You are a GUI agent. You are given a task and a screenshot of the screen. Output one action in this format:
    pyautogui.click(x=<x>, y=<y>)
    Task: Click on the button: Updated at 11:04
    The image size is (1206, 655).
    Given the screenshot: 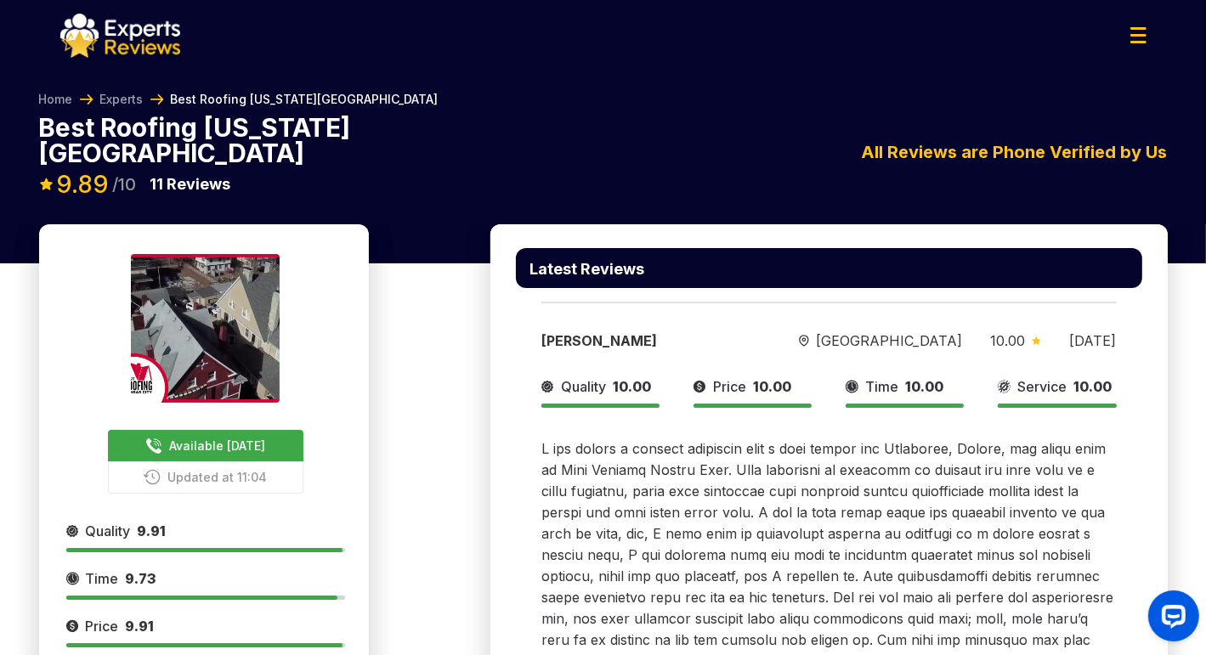 What is the action you would take?
    pyautogui.click(x=206, y=478)
    